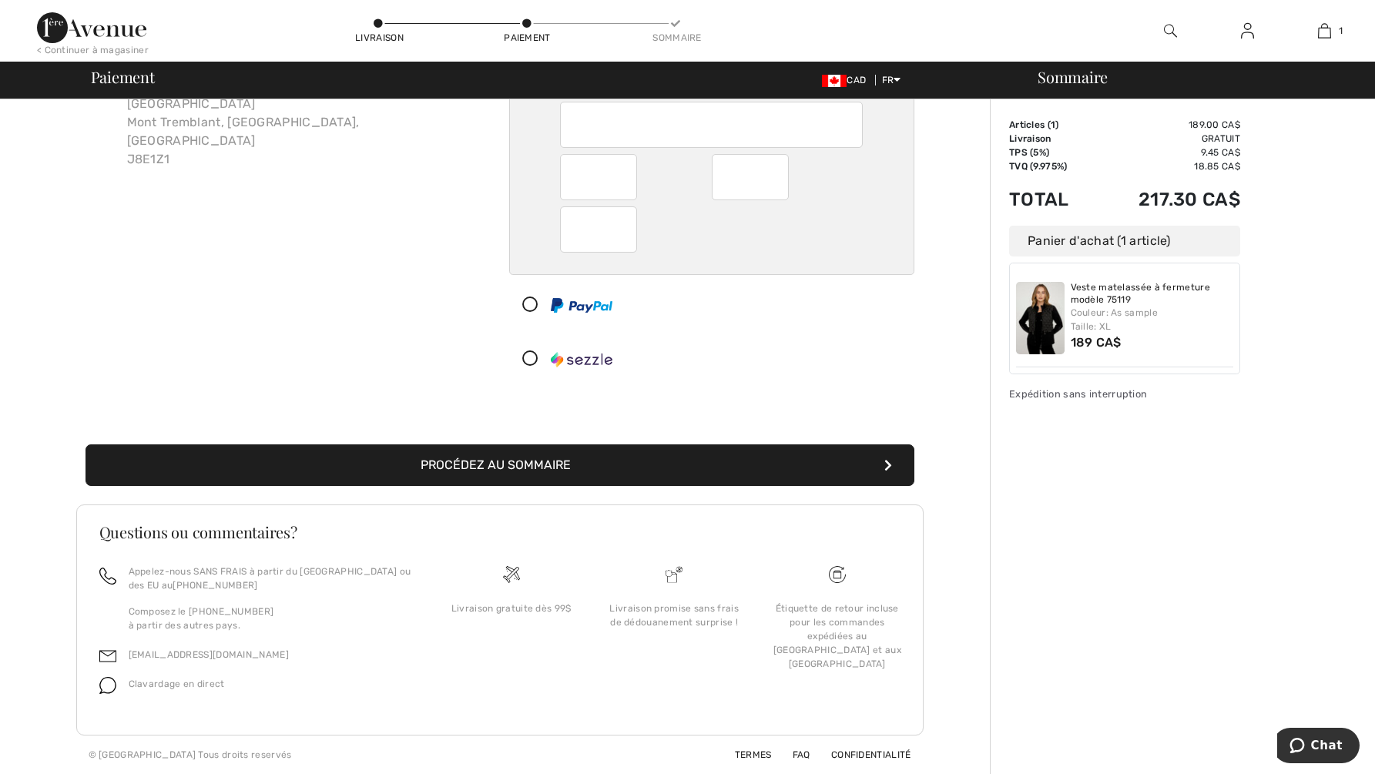 This screenshot has height=774, width=1375. I want to click on span: CAD, so click(846, 80).